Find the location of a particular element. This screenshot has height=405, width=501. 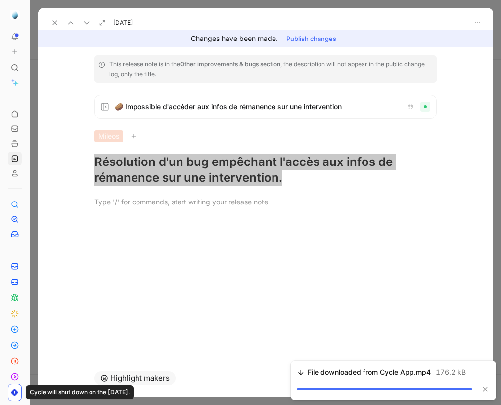

strong: Other improvements & bugs section is located at coordinates (230, 64).